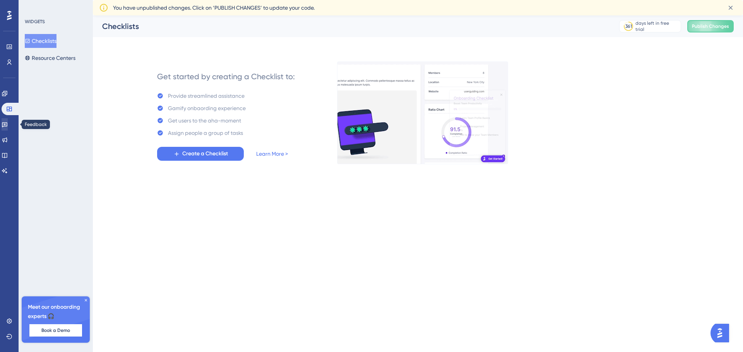  I want to click on button: Publish Changes, so click(710, 26).